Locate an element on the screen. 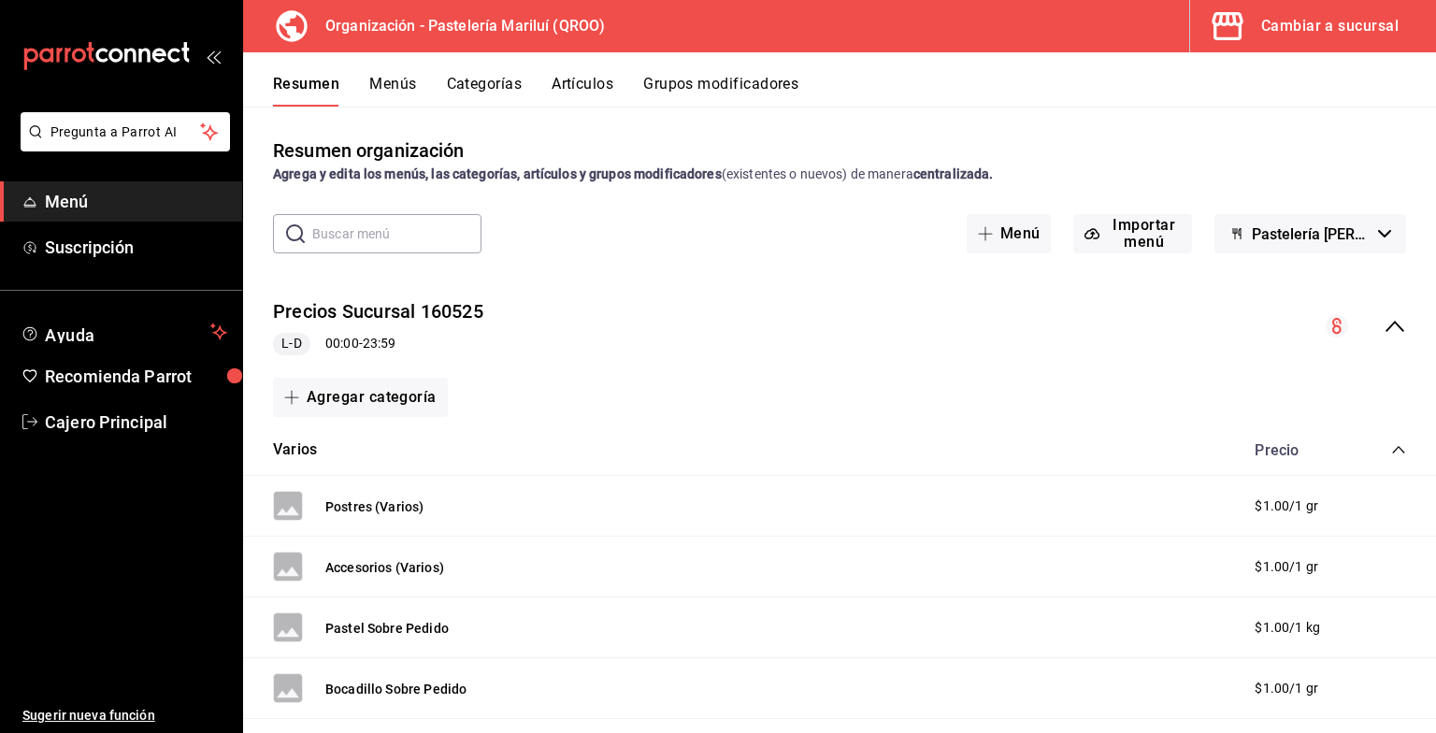  div: navigation tabs is located at coordinates (854, 91).